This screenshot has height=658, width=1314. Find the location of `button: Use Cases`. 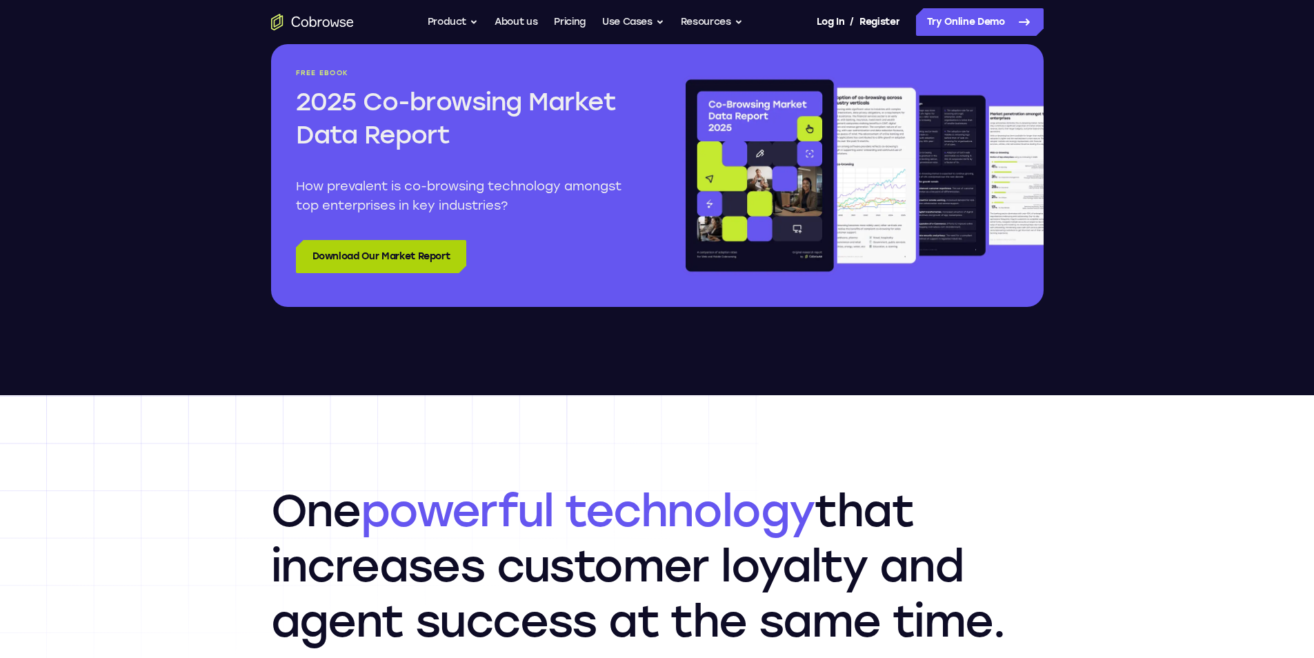

button: Use Cases is located at coordinates (633, 22).